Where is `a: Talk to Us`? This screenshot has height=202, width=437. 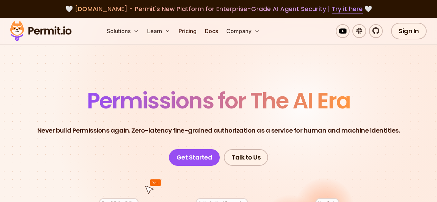 a: Talk to Us is located at coordinates (246, 157).